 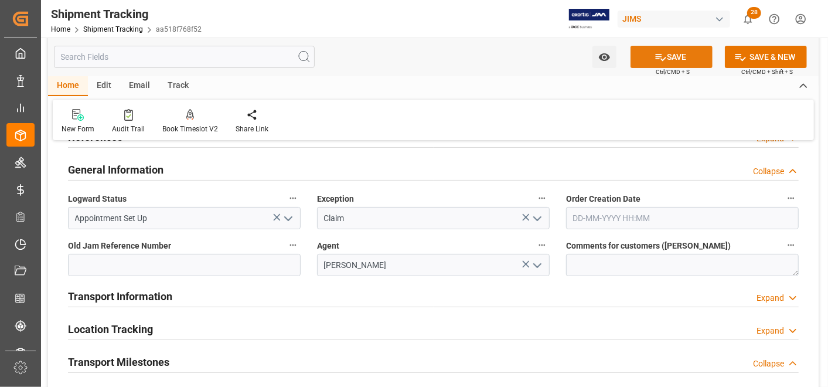 I want to click on h2: Location Tracking, so click(x=110, y=329).